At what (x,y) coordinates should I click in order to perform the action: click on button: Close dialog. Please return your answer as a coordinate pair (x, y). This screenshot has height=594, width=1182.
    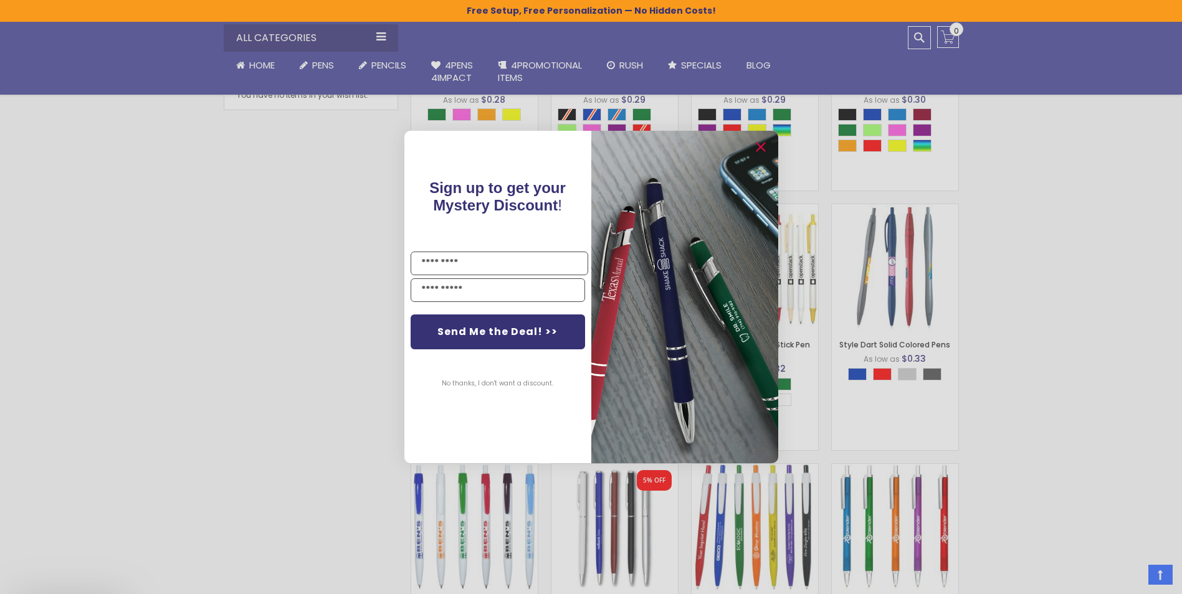
    Looking at the image, I should click on (761, 147).